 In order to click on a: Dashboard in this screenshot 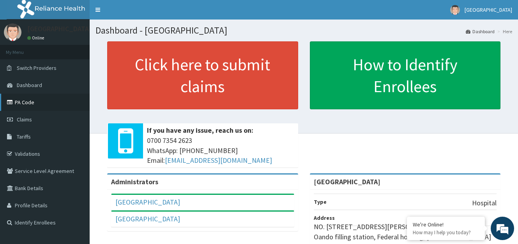, I will do `click(481, 31)`.